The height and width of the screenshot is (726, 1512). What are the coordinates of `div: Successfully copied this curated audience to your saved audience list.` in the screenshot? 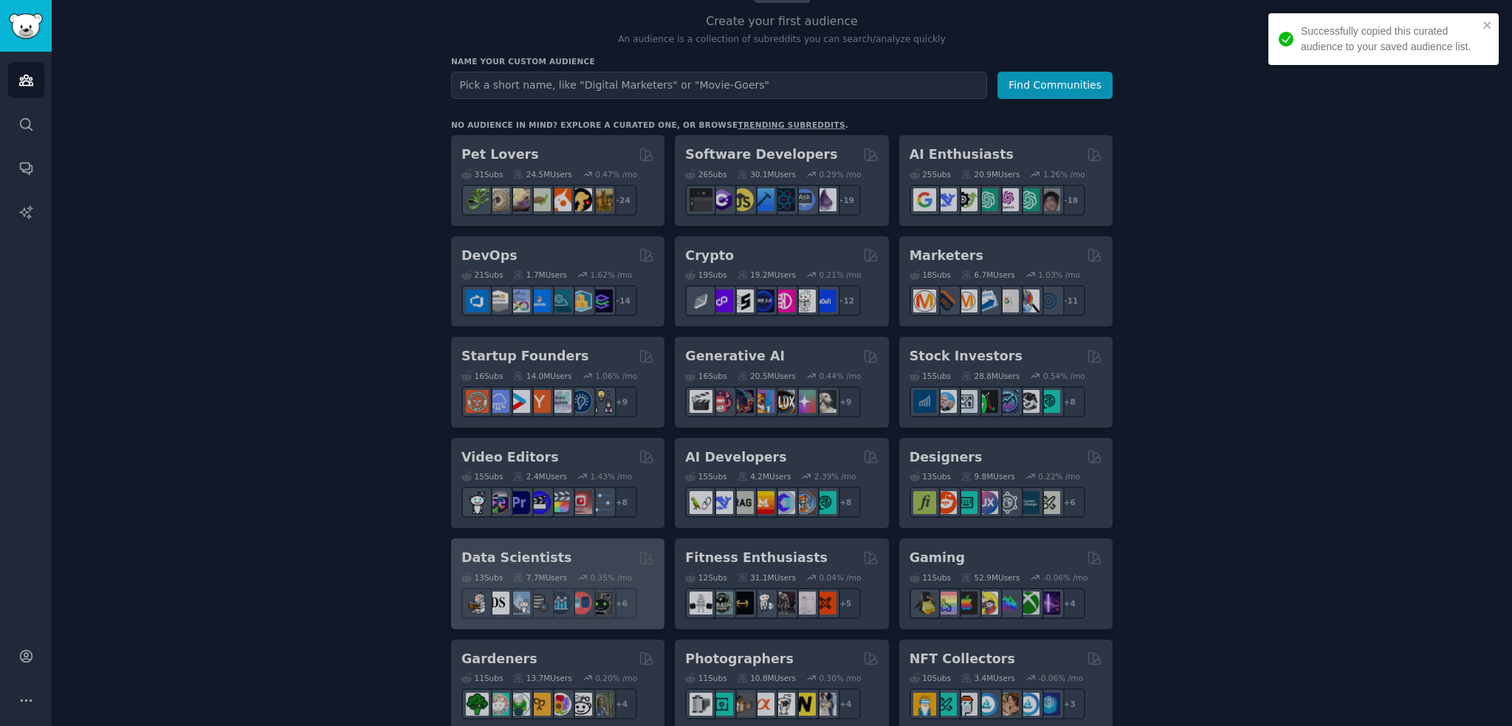 It's located at (1389, 39).